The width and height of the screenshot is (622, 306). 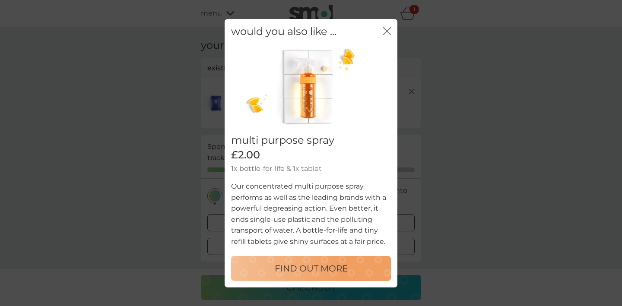 I want to click on button: close, so click(x=387, y=31).